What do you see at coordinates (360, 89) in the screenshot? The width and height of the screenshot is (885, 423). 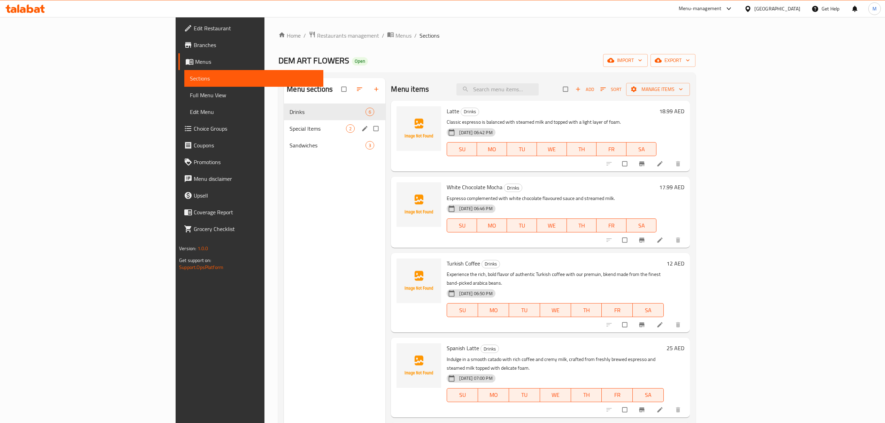 I see `span: Sort sections` at bounding box center [360, 89].